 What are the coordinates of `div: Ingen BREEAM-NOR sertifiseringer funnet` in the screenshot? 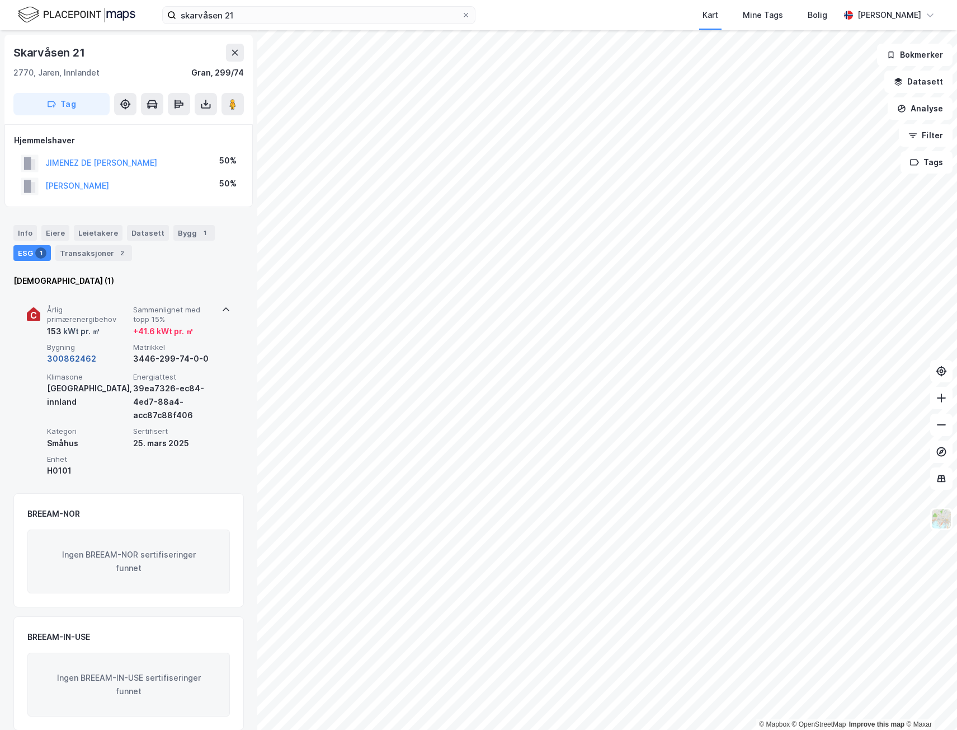 It's located at (129, 561).